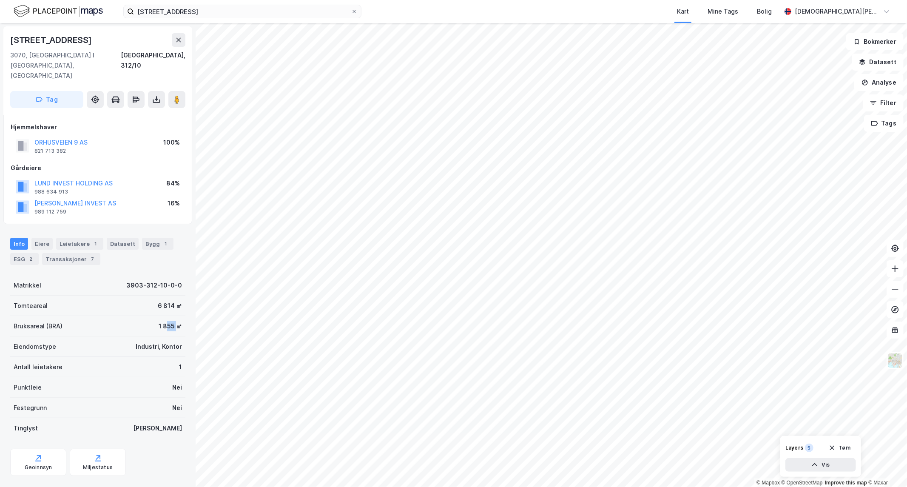 The width and height of the screenshot is (907, 487). Describe the element at coordinates (768, 483) in the screenshot. I see `a: Mapbox` at that location.